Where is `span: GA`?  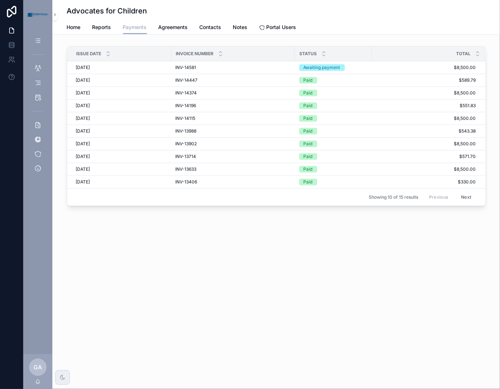
span: GA is located at coordinates (38, 367).